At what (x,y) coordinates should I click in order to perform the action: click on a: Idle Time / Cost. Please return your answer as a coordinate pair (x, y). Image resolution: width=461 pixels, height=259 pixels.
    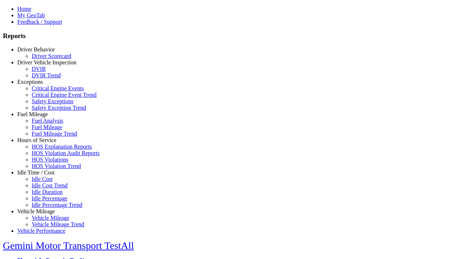
    Looking at the image, I should click on (36, 173).